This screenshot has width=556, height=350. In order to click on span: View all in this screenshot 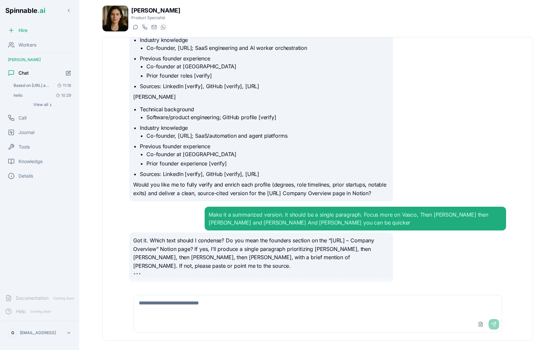, I will do `click(41, 105)`.